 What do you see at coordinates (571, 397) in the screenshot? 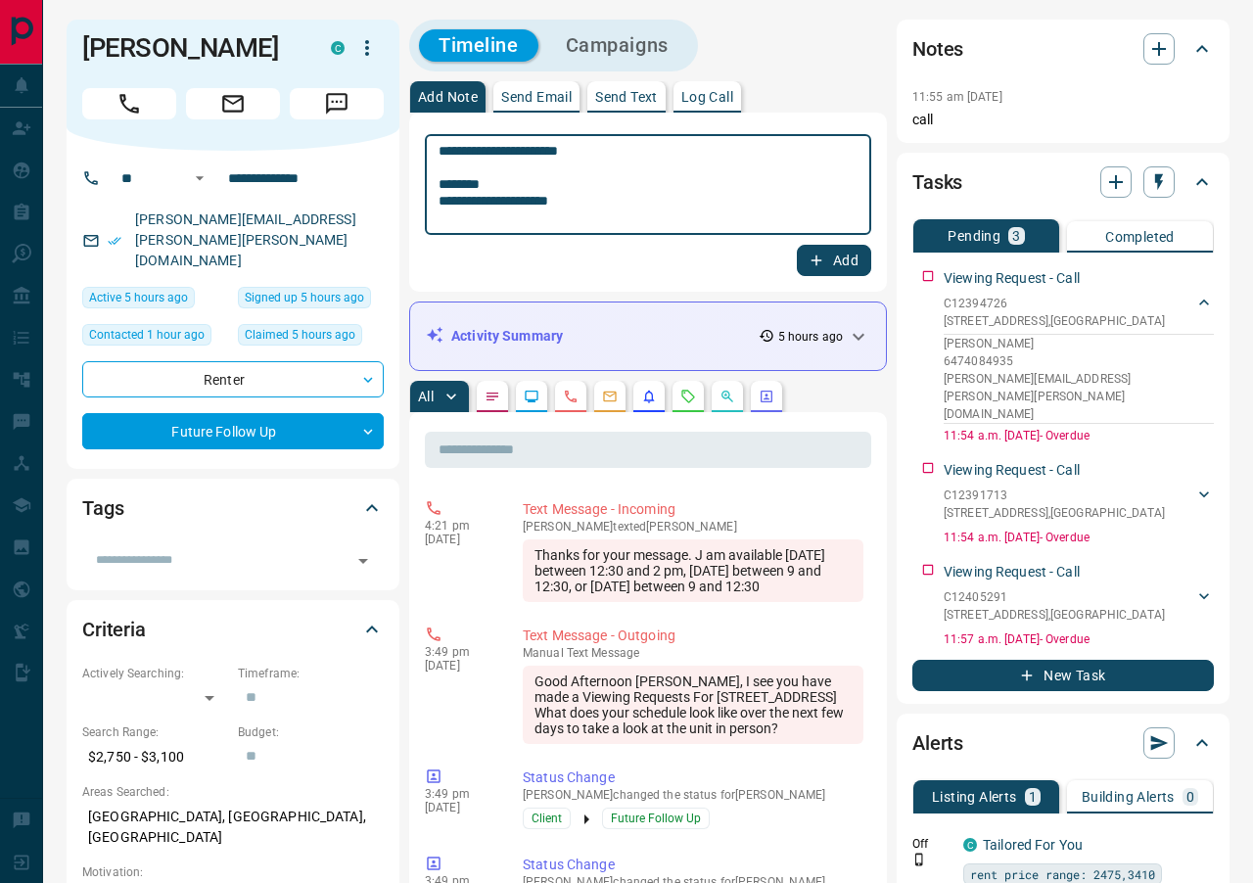
I see `svg: Calls` at bounding box center [571, 397].